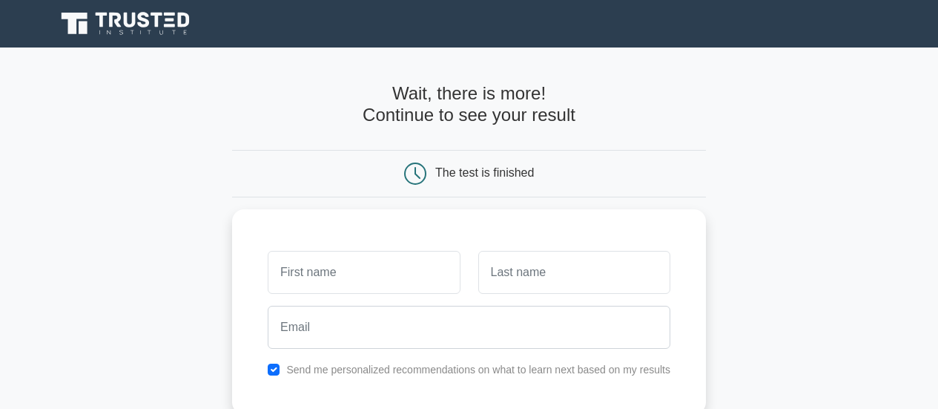  What do you see at coordinates (469, 327) in the screenshot?
I see `input: Email` at bounding box center [469, 327].